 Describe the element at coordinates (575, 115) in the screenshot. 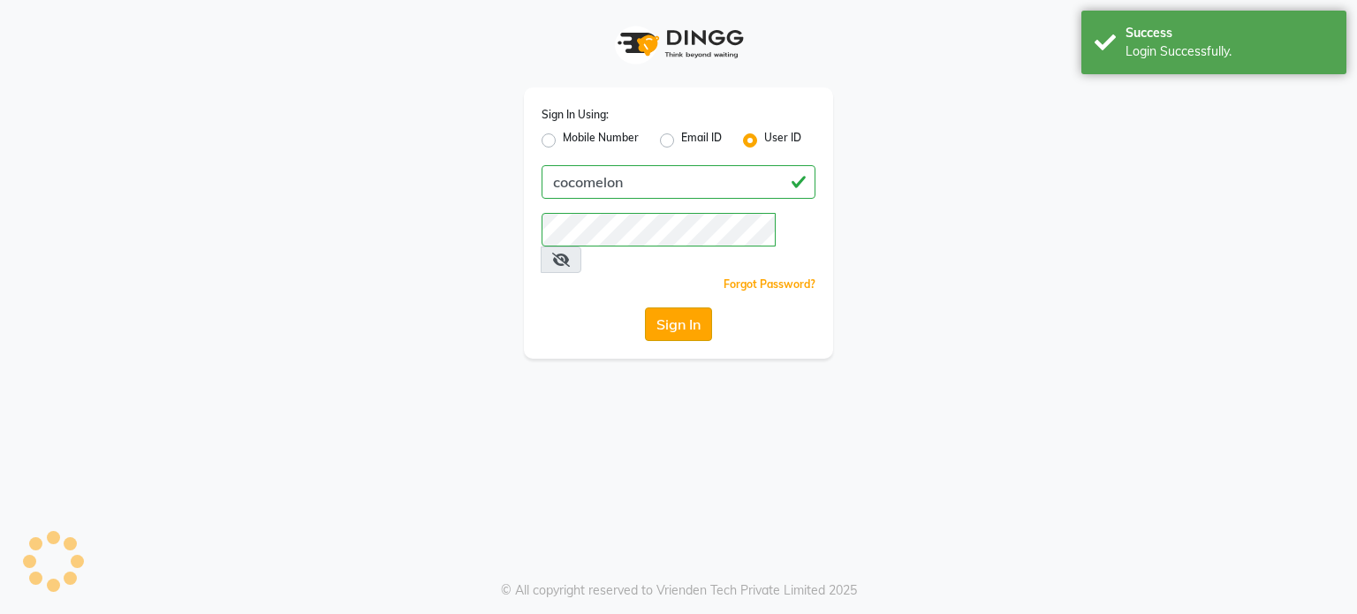

I see `label: Sign In Using:` at that location.